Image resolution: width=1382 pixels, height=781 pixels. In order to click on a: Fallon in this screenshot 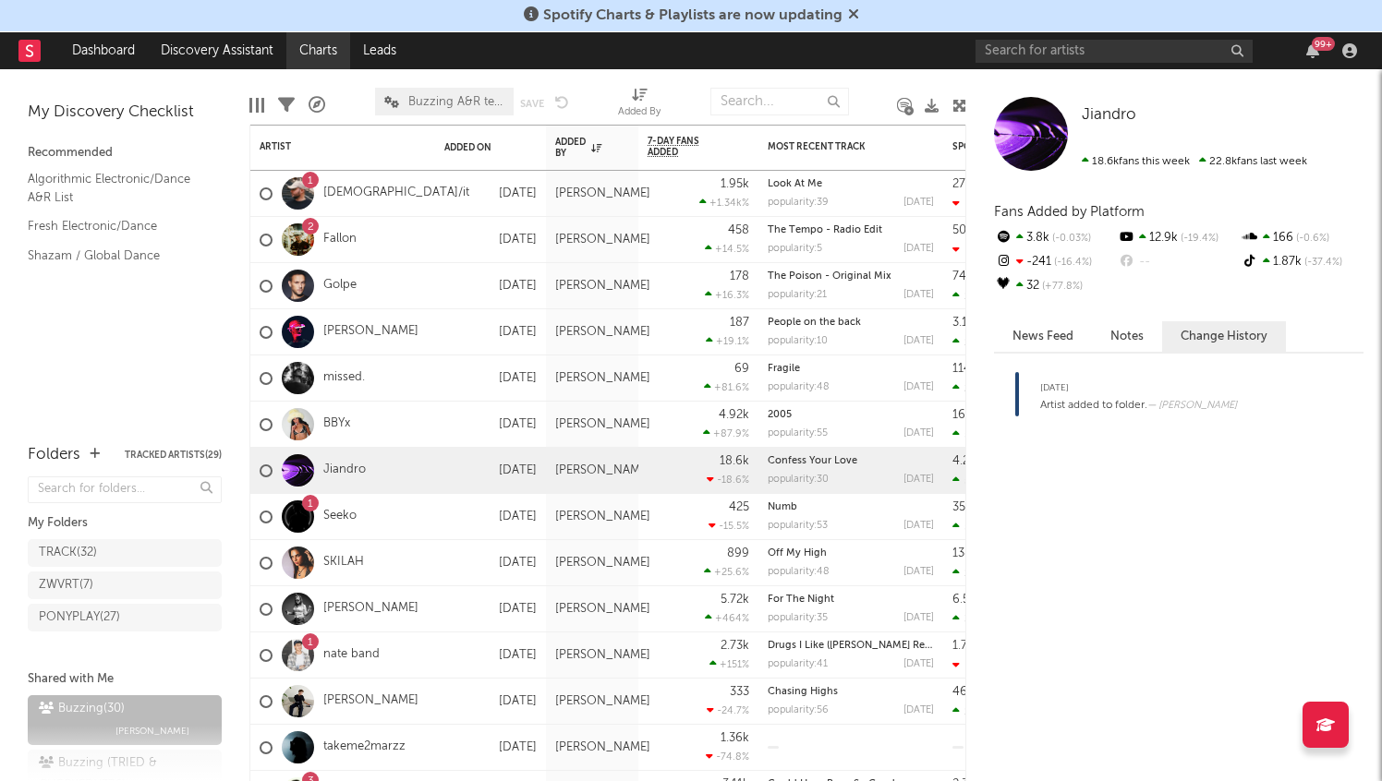, I will do `click(340, 239)`.